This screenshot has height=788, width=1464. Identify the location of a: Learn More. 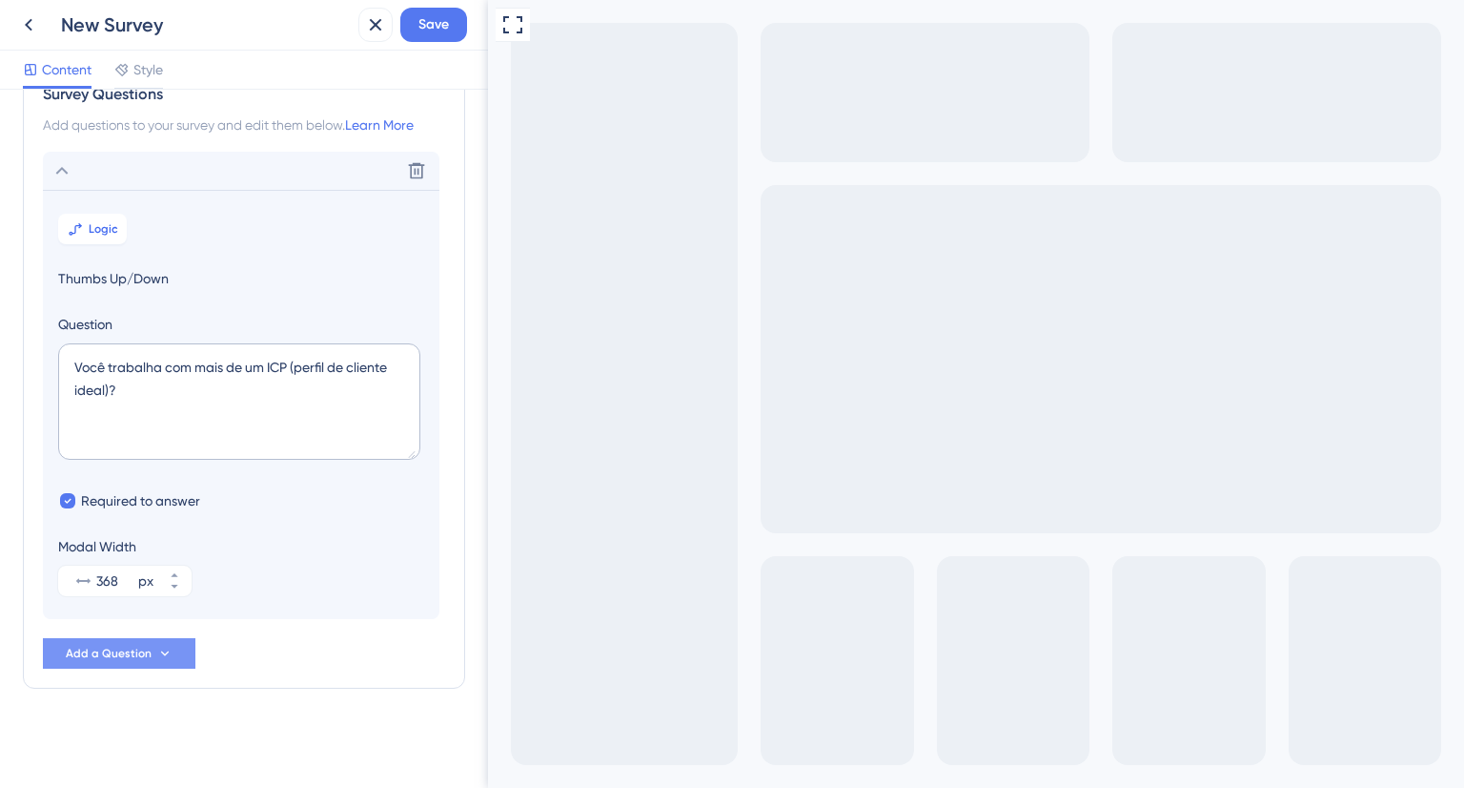
(379, 125).